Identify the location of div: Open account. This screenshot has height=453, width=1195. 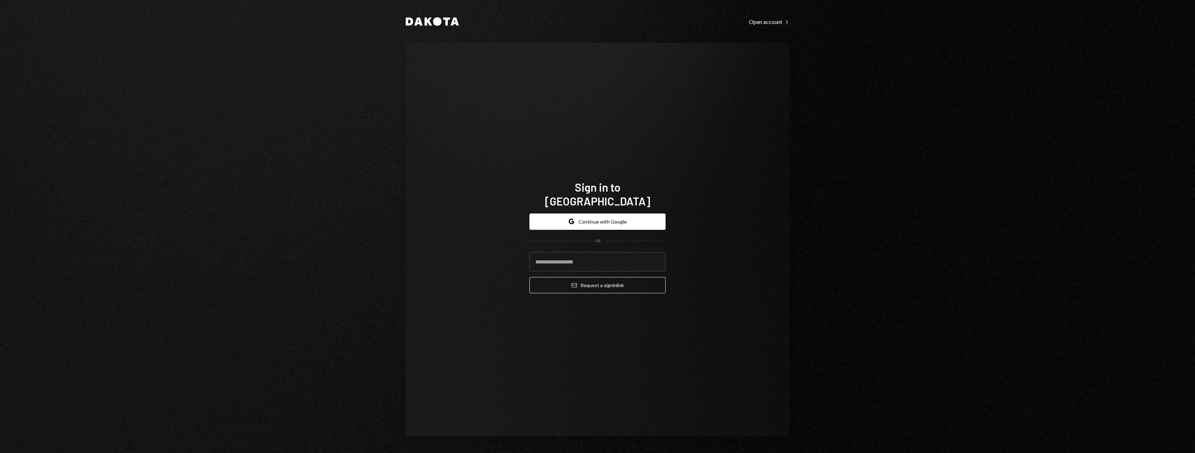
(769, 22).